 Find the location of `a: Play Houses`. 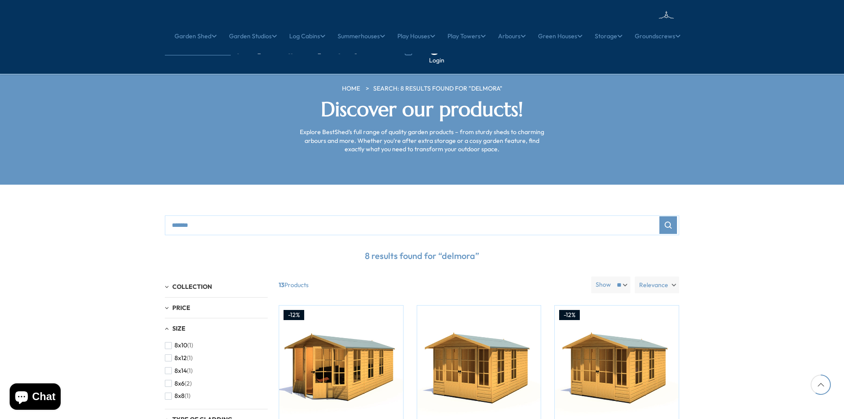

a: Play Houses is located at coordinates (416, 36).